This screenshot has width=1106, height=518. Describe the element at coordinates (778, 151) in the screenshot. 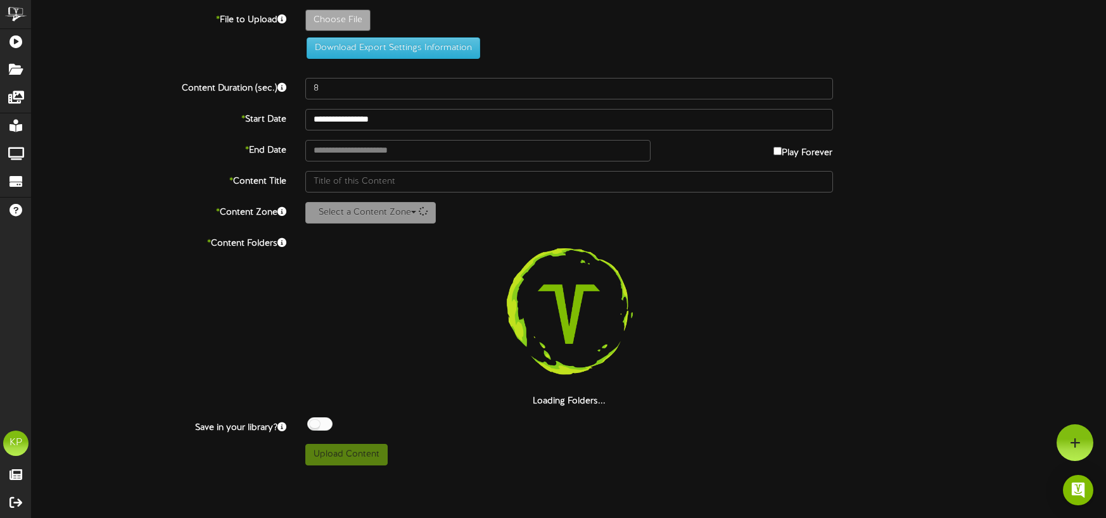

I see `input: Play Forever` at that location.